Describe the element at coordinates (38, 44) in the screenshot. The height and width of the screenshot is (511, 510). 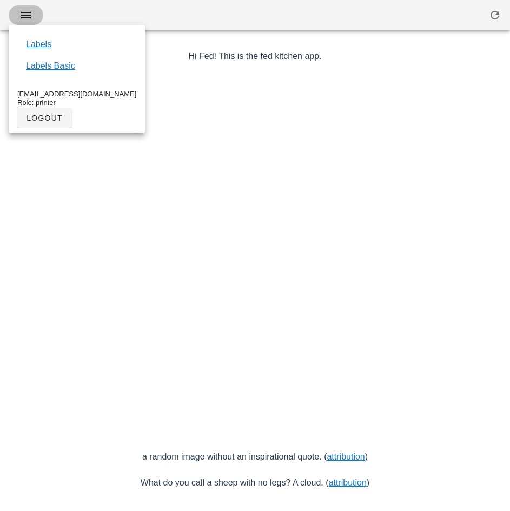
I see `a: Labels` at that location.